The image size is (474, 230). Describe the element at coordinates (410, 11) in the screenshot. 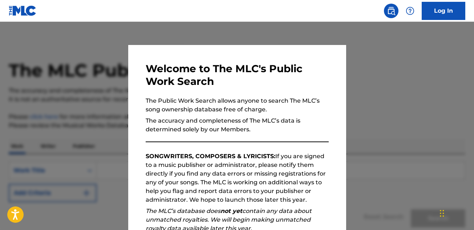

I see `img: help` at that location.